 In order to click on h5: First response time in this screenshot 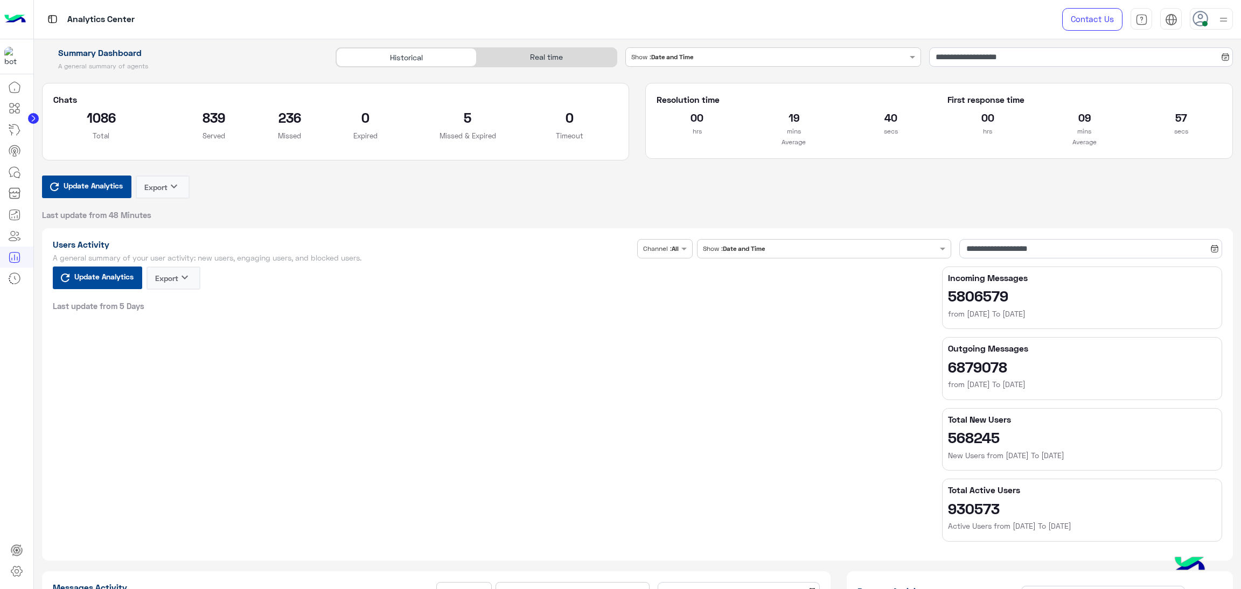, I will do `click(1084, 100)`.